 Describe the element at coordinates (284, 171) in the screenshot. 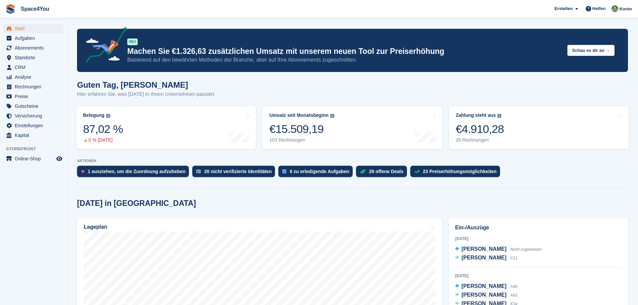

I see `img: task-75834270c22a3079a89374b754ae025e5fb1db73e45f91037f5363f120a921f8.svg` at that location.